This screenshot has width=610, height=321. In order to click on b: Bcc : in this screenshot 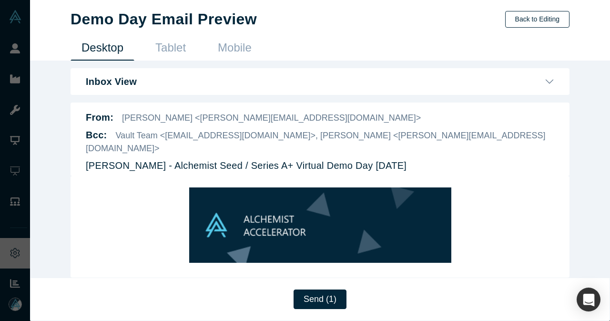, I will do `click(96, 135)`.